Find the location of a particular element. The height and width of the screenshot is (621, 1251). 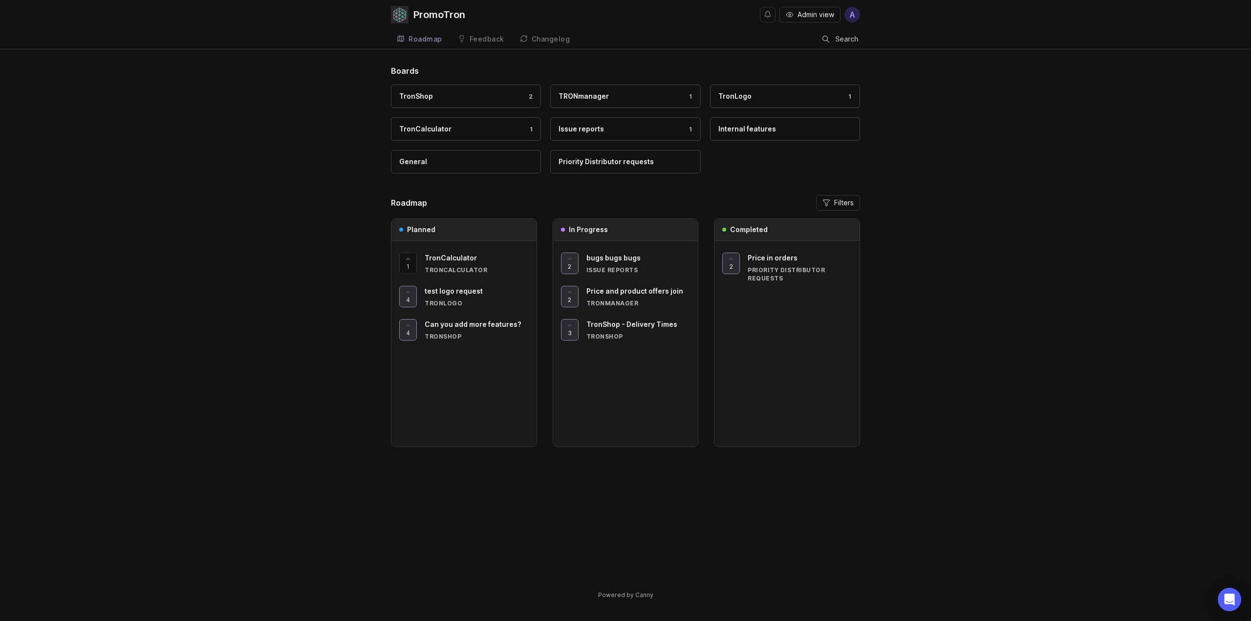

a: Priority Distributor requests is located at coordinates (625, 162).